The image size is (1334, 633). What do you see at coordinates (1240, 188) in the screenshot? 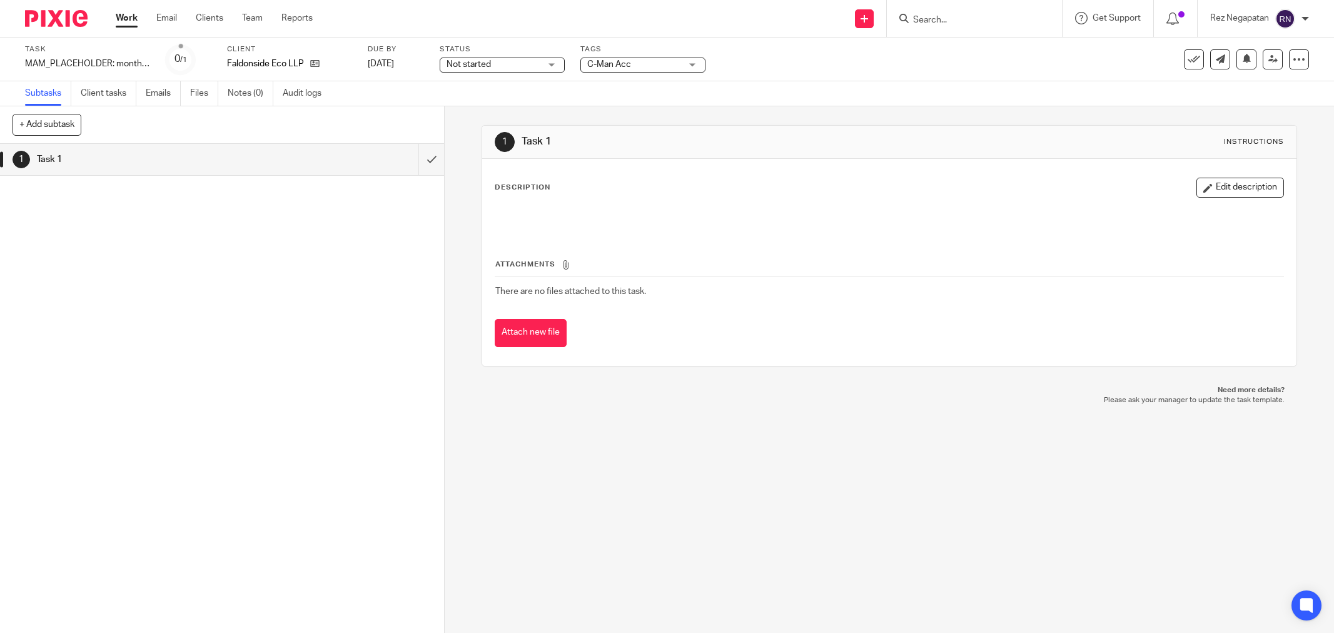
I see `button: Edit description` at bounding box center [1240, 188].